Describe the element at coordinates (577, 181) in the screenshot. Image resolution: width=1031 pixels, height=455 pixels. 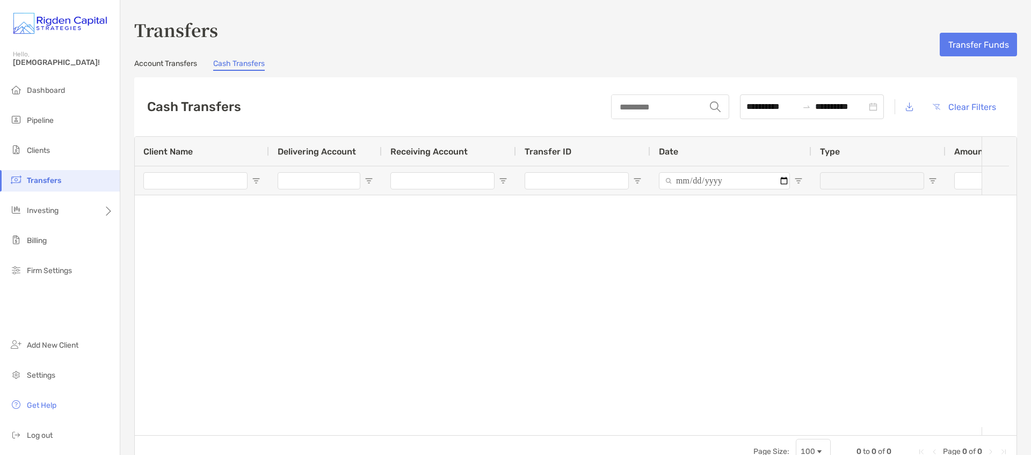
I see `input: Transfer ID Filter Input` at that location.